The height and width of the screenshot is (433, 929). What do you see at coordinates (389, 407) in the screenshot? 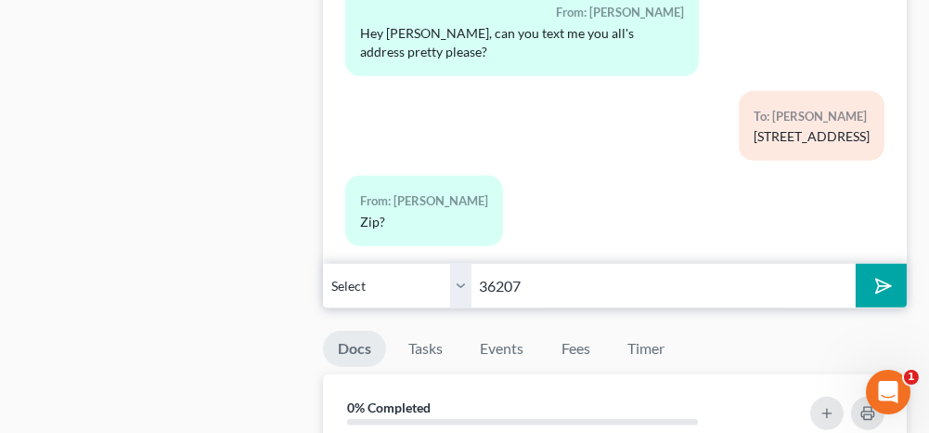
I see `strong: 0% Completed` at bounding box center [389, 407].